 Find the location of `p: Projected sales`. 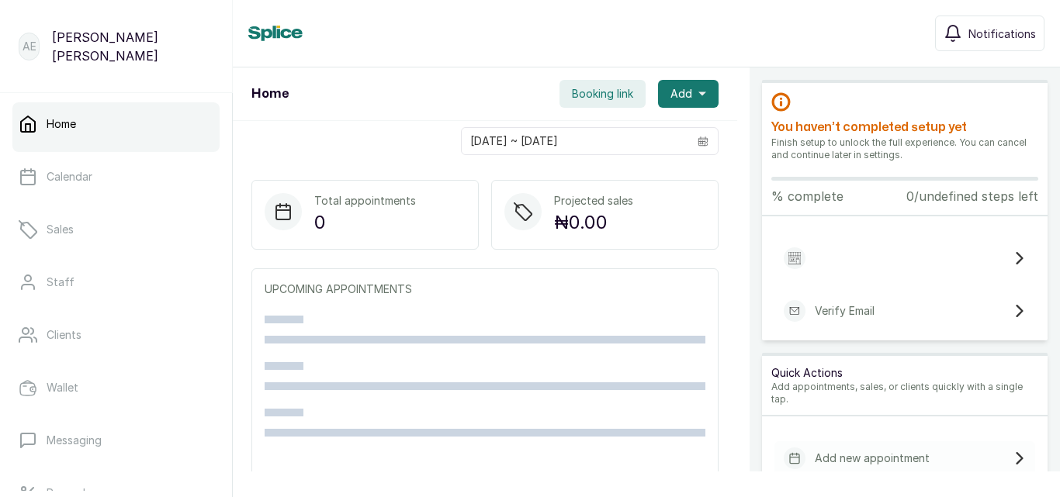

p: Projected sales is located at coordinates (594, 201).